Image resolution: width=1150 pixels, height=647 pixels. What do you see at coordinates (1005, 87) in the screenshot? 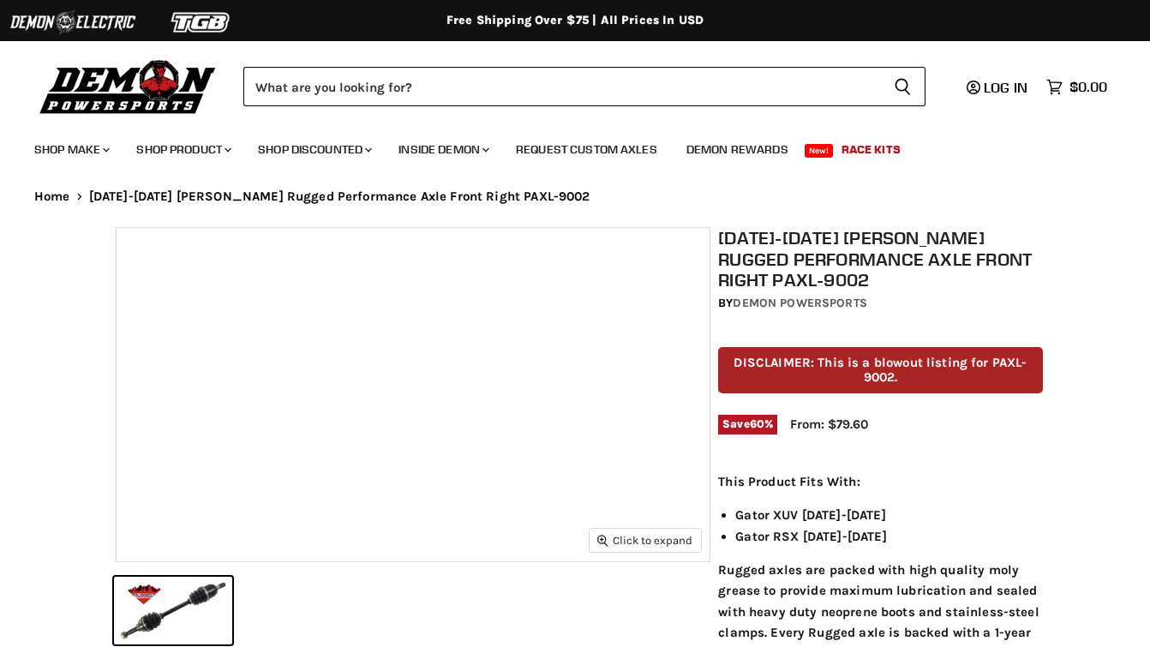
I see `span: Log in` at bounding box center [1005, 87].